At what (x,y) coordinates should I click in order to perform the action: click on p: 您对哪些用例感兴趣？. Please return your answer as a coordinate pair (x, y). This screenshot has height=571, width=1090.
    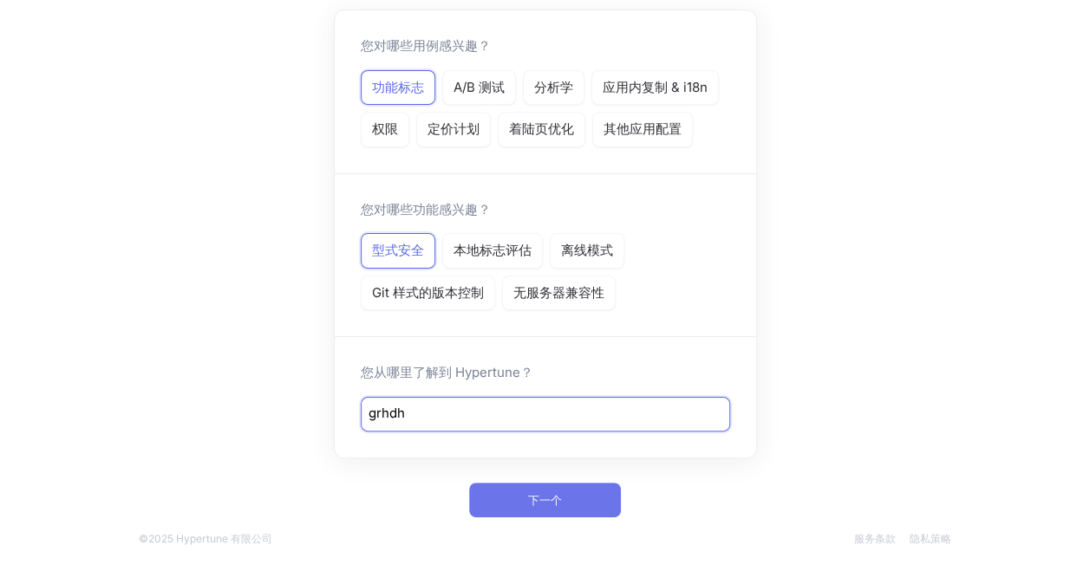
    Looking at the image, I should click on (426, 46).